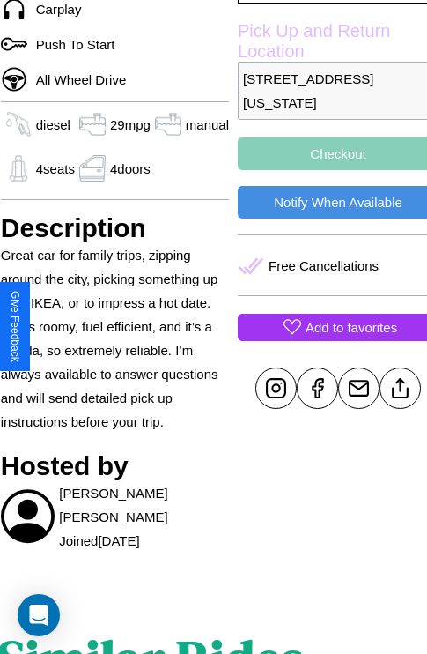 The image size is (427, 654). What do you see at coordinates (130, 124) in the screenshot?
I see `p: 29 mpg` at bounding box center [130, 124].